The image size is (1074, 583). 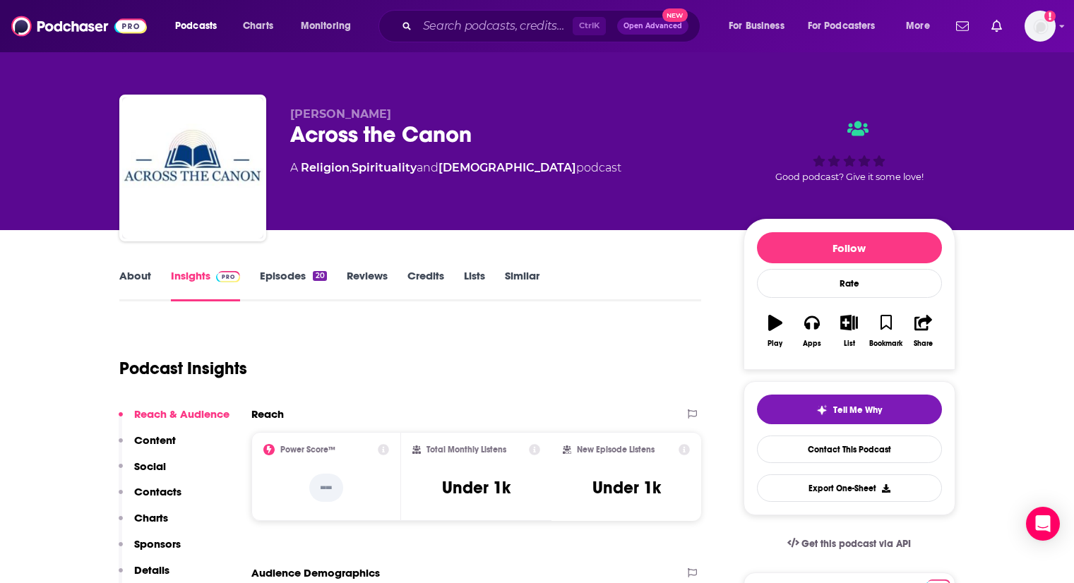 I want to click on p: Details, so click(x=152, y=570).